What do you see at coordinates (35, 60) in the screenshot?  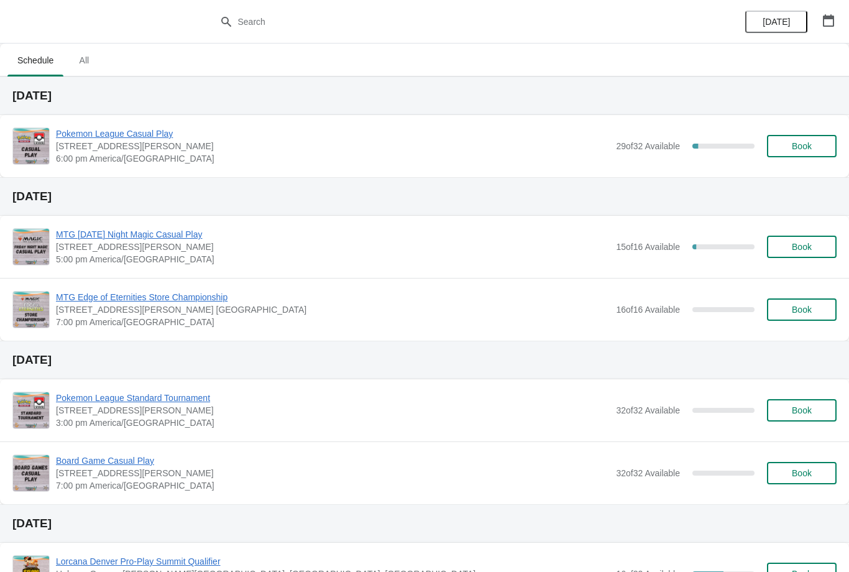 I see `span: Schedule` at bounding box center [35, 60].